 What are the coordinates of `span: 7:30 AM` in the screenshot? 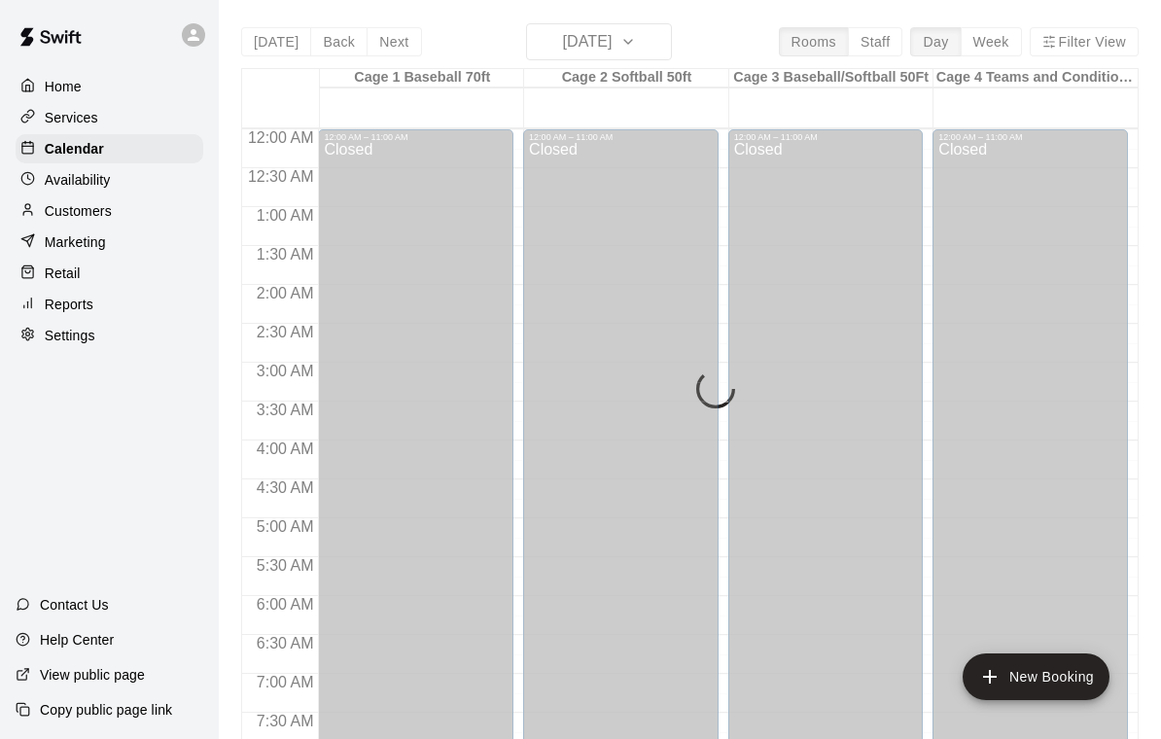 It's located at (285, 721).